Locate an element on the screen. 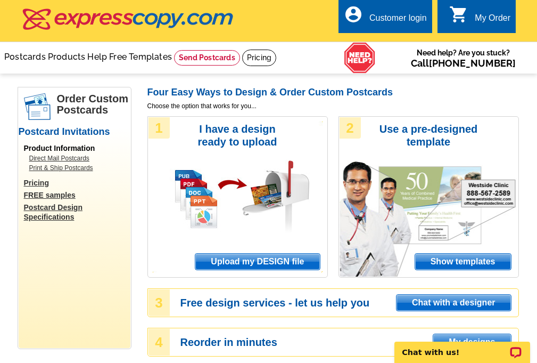 The height and width of the screenshot is (363, 537). a: Free Templates is located at coordinates (141, 56).